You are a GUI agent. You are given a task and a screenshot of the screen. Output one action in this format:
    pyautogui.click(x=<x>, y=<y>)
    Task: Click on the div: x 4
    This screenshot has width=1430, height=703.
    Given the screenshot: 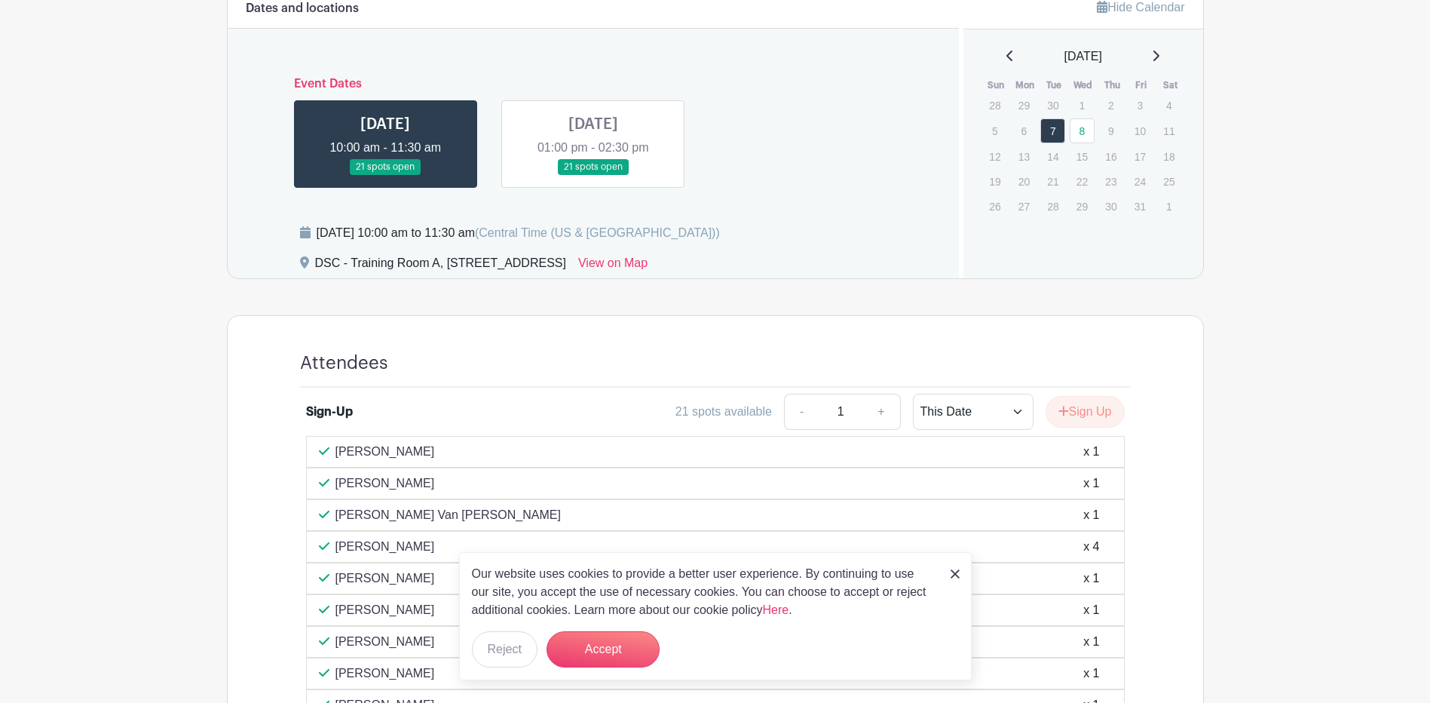 What is the action you would take?
    pyautogui.click(x=1091, y=547)
    